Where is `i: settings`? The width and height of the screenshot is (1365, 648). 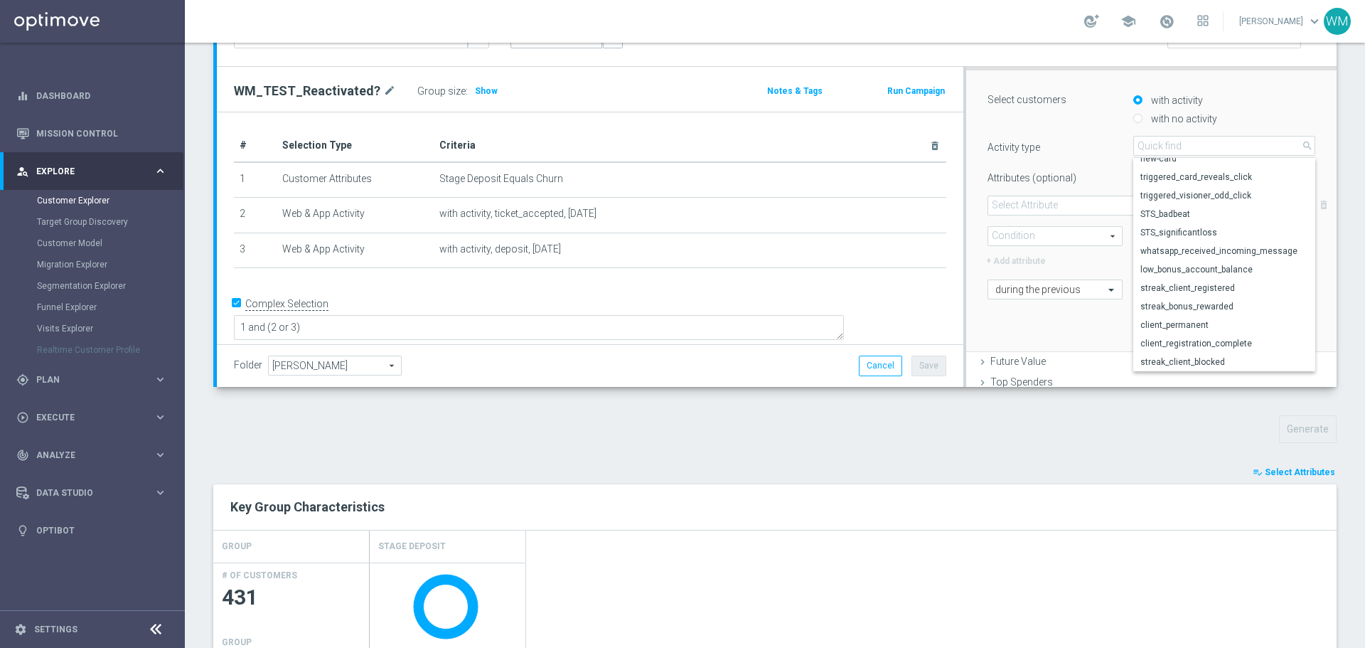
i: settings is located at coordinates (21, 629).